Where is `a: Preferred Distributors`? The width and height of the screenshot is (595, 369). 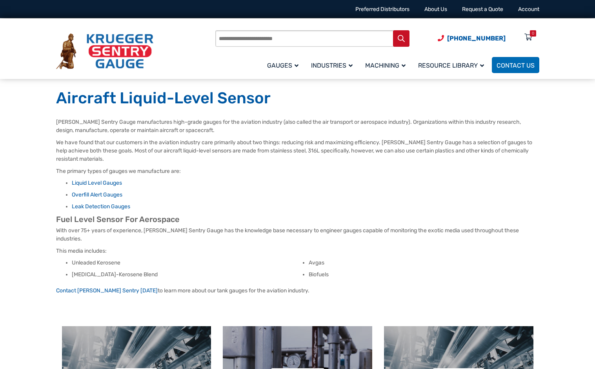
a: Preferred Distributors is located at coordinates (383, 9).